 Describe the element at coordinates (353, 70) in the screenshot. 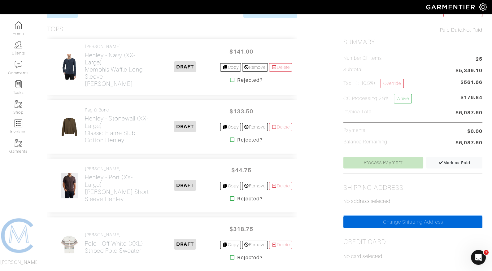

I see `h5: Subtotal` at that location.